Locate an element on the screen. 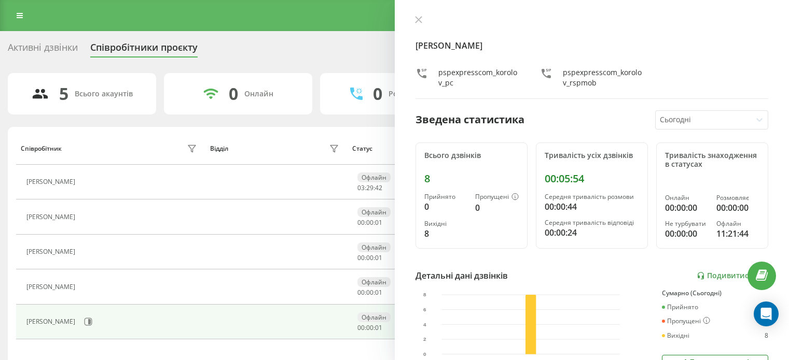 This screenshot has width=789, height=360. text: 4 is located at coordinates (425, 325).